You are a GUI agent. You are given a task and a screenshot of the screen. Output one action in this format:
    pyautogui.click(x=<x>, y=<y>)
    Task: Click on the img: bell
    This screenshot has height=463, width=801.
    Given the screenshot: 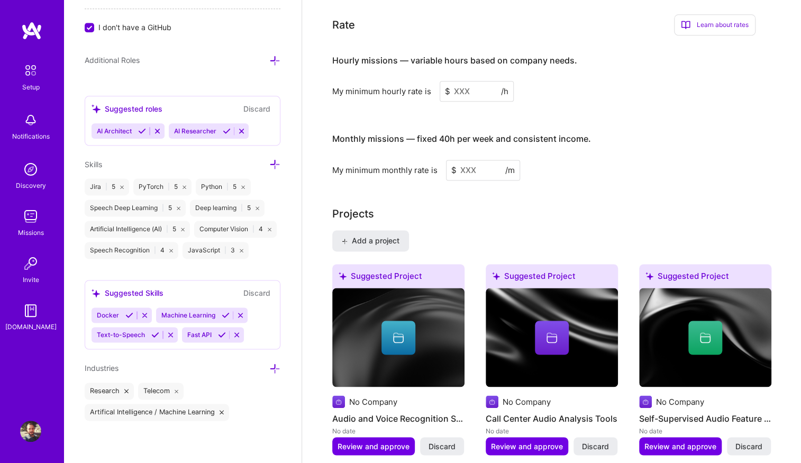 What is the action you would take?
    pyautogui.click(x=31, y=120)
    